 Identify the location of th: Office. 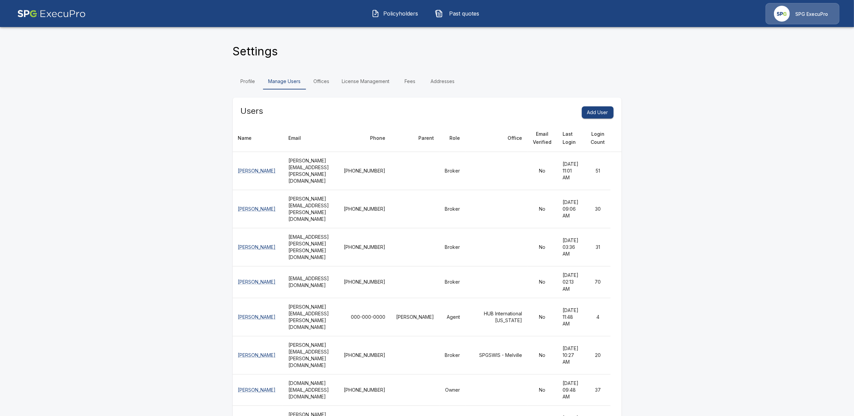
(497, 138).